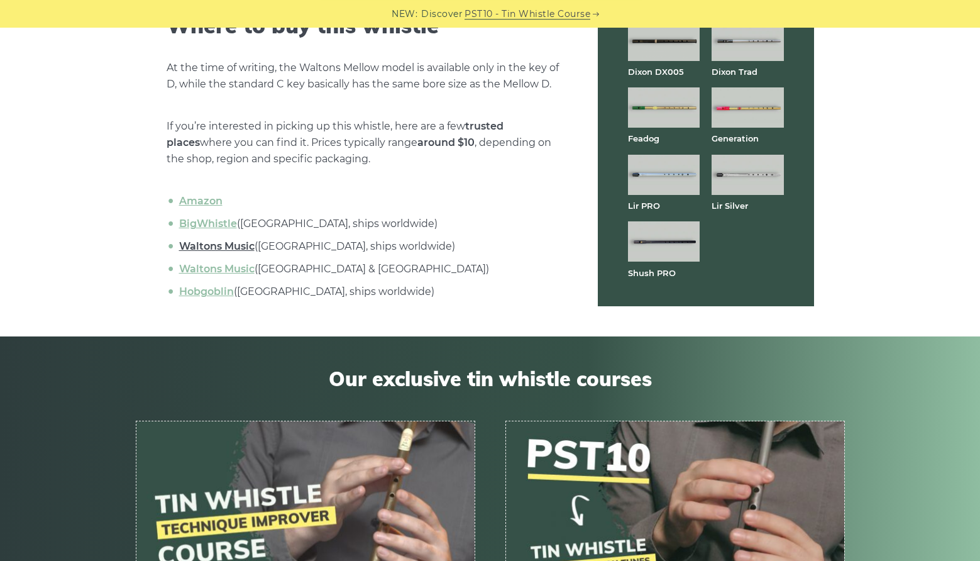 This screenshot has width=980, height=561. I want to click on a: Lir Silver, so click(730, 206).